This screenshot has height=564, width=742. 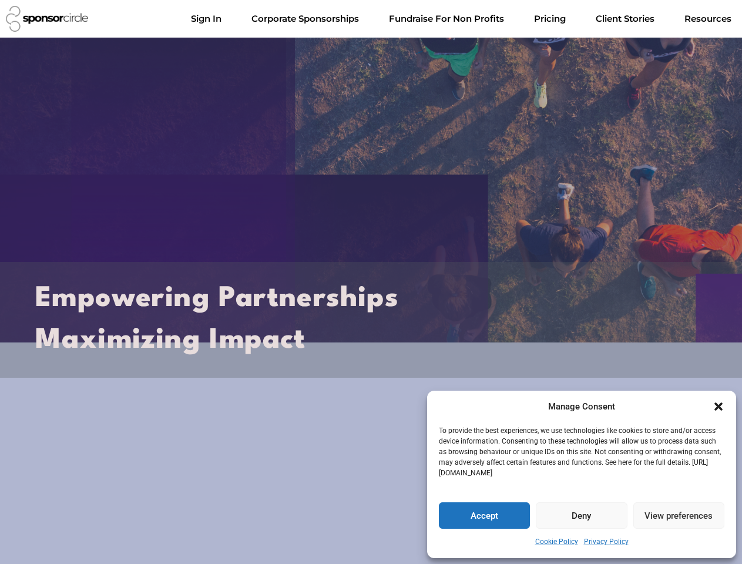 What do you see at coordinates (581, 452) in the screenshot?
I see `p: To provide the best experiences, we use technologies like cookies to store and/or access device i...` at bounding box center [581, 452].